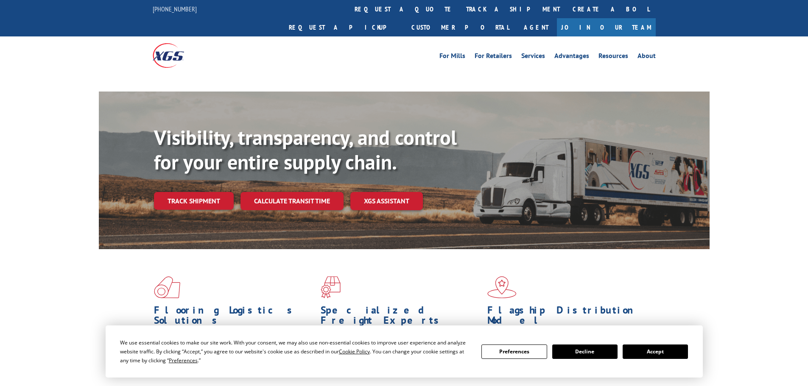 This screenshot has height=386, width=808. What do you see at coordinates (234, 318) in the screenshot?
I see `h1: Flooring Logistics Solutions` at bounding box center [234, 318].